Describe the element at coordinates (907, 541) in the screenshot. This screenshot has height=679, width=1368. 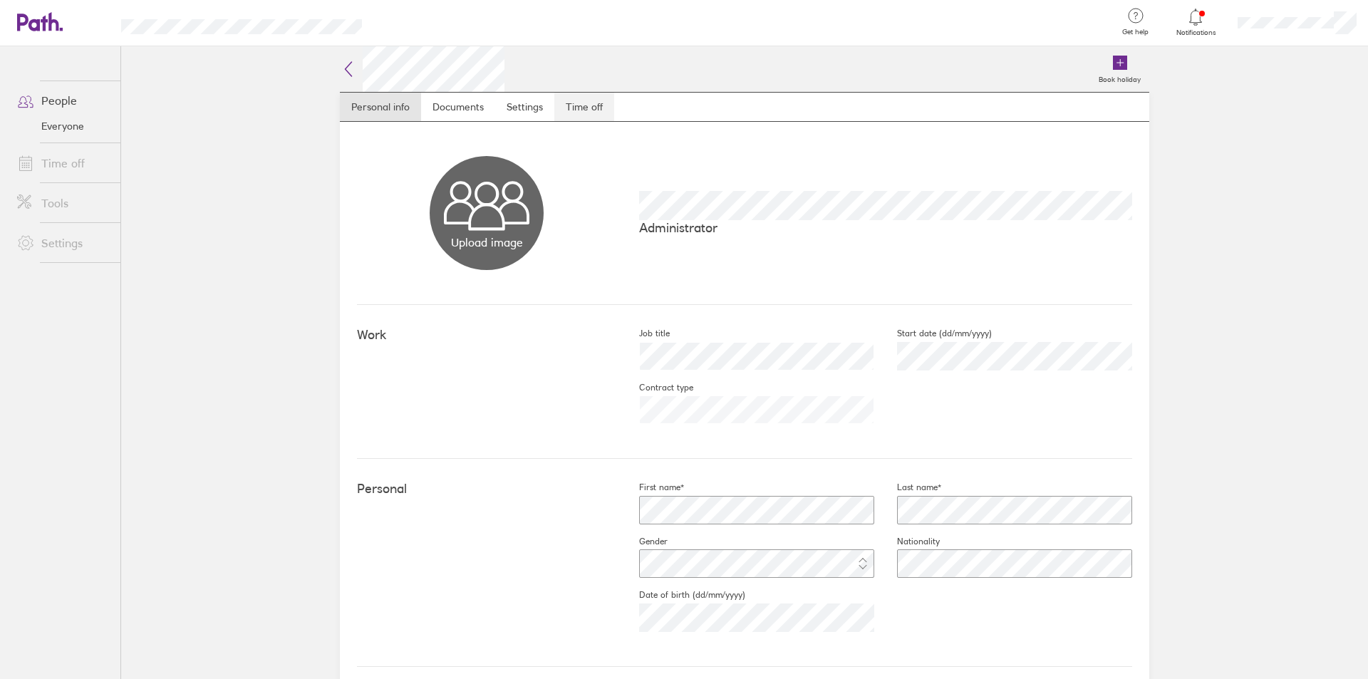
I see `label: Nationality` at that location.